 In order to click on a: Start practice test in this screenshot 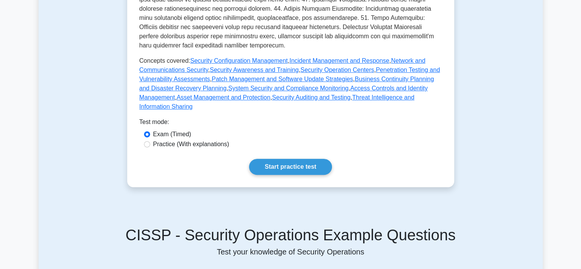, I will do `click(290, 167)`.